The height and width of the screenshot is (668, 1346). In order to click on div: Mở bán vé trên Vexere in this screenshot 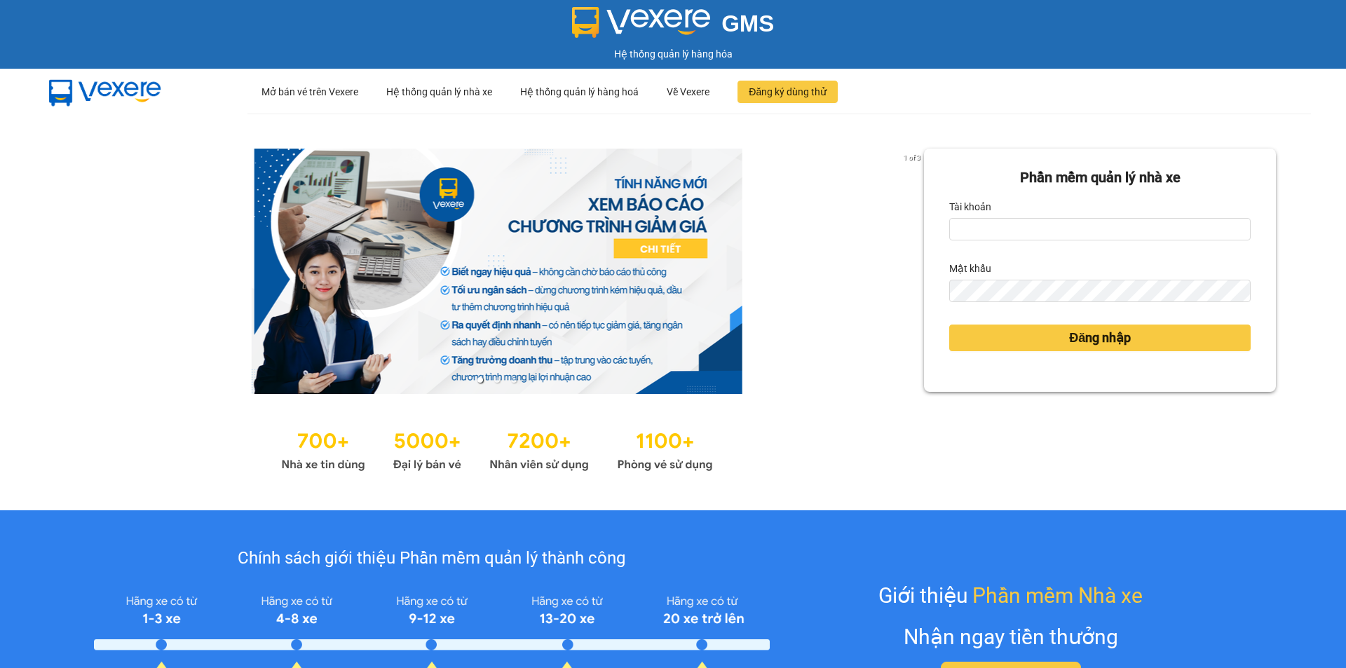, I will do `click(310, 92)`.